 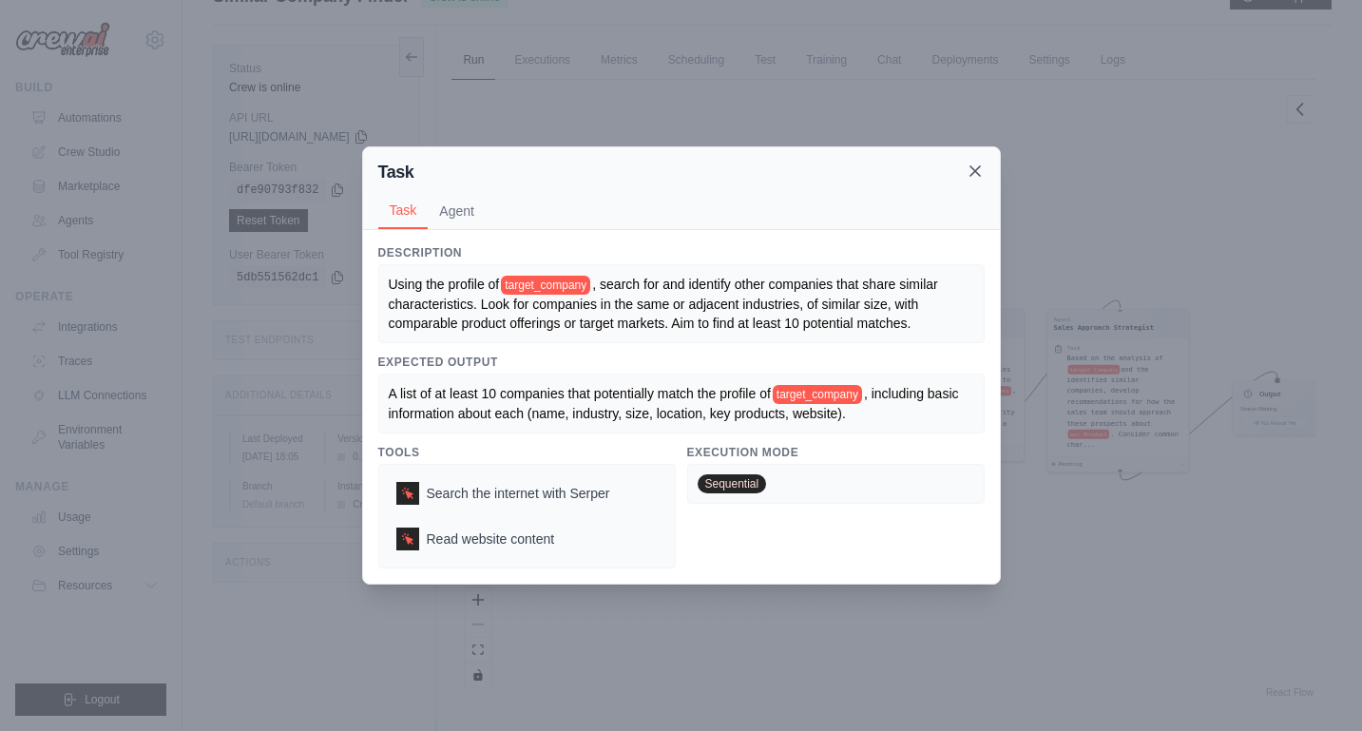 I want to click on span: , search for and identify other companies that share similar characteristics. Look for companies ..., so click(x=665, y=303).